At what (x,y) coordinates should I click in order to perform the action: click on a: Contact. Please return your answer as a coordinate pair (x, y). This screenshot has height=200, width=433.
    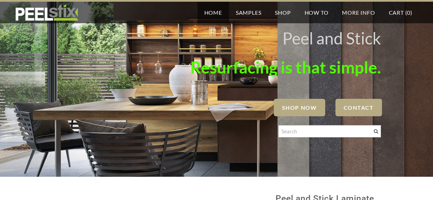
    Looking at the image, I should click on (359, 107).